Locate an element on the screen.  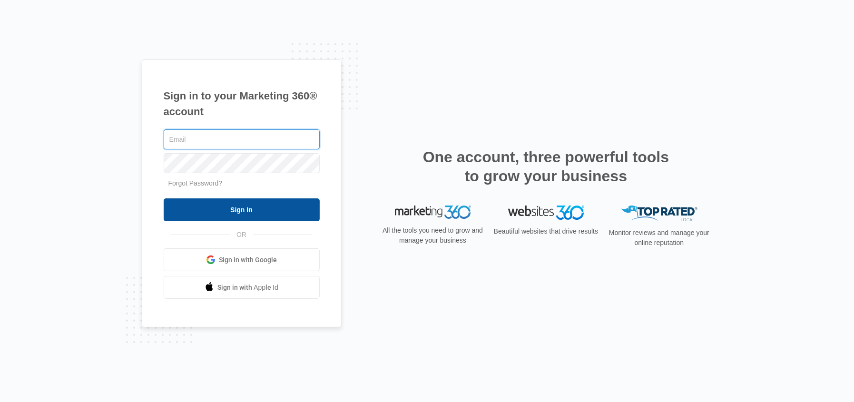
img: Marketing 360 is located at coordinates (433, 212).